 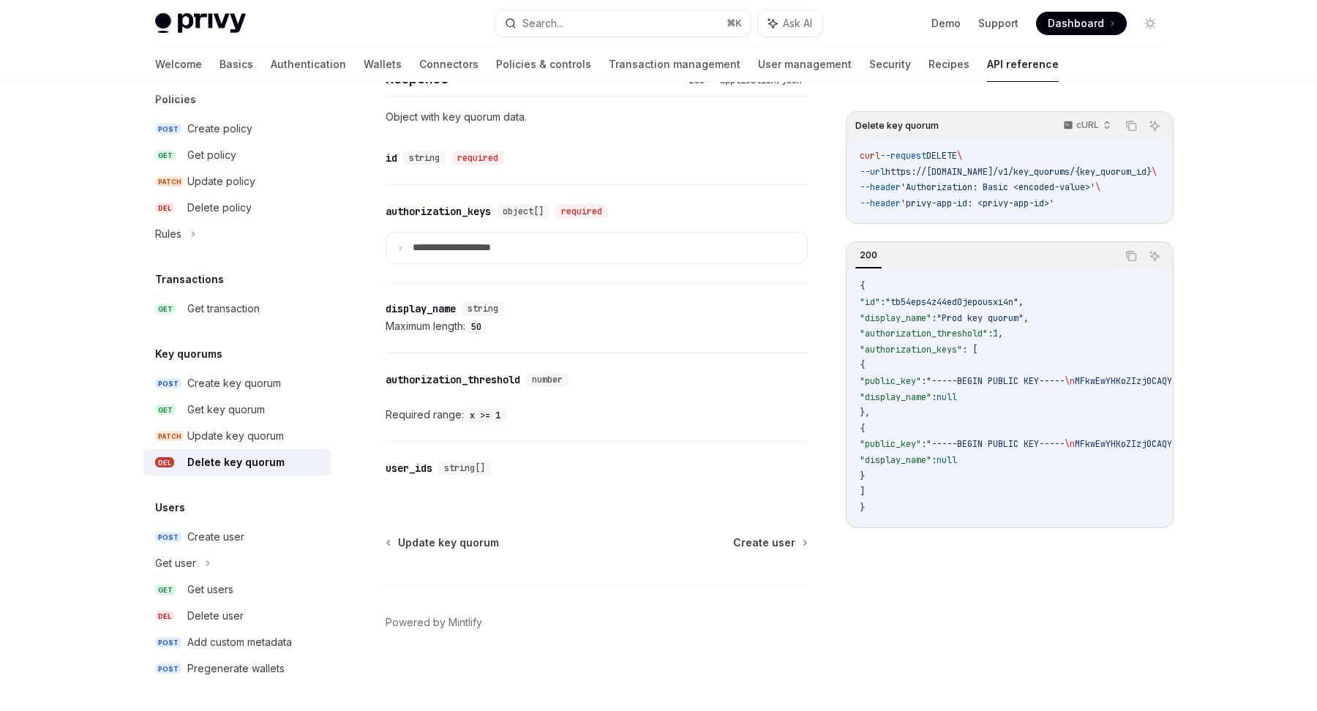 What do you see at coordinates (223, 309) in the screenshot?
I see `div: Get transaction` at bounding box center [223, 309].